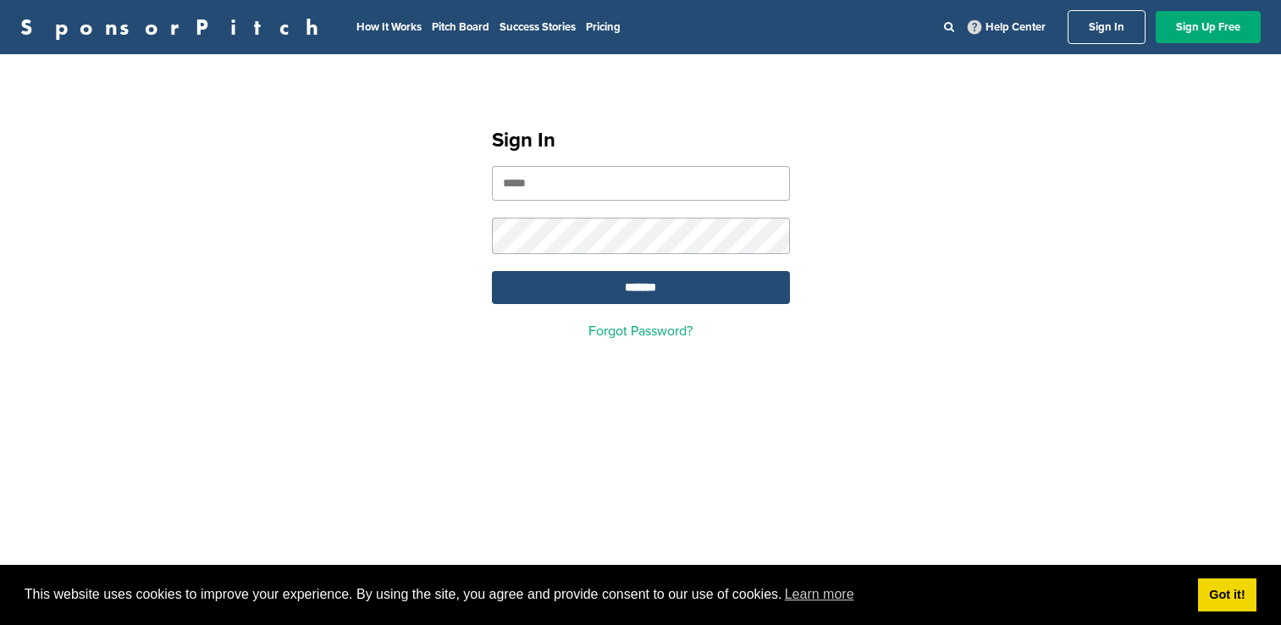 The height and width of the screenshot is (625, 1281). Describe the element at coordinates (1107, 27) in the screenshot. I see `a: Sign In` at that location.